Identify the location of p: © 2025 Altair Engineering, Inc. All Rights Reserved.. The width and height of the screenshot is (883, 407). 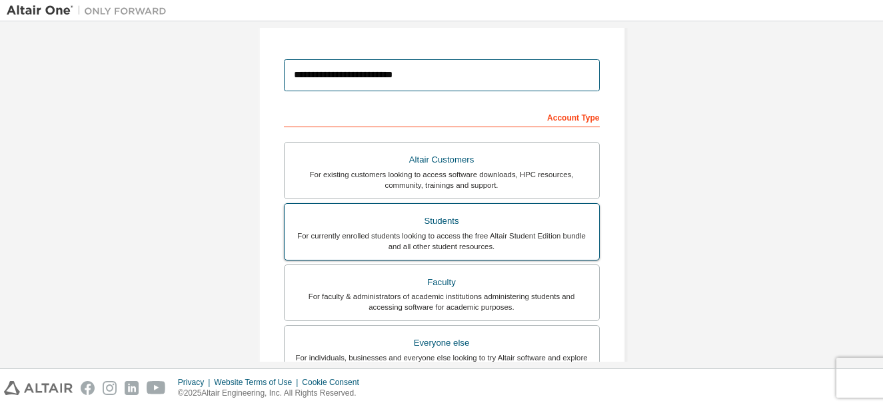
(273, 393).